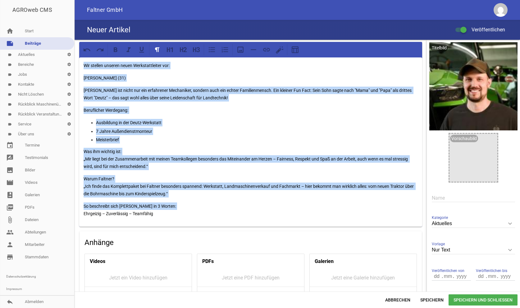 Image resolution: width=520 pixels, height=308 pixels. Describe the element at coordinates (398, 300) in the screenshot. I see `span: Abbrechen` at that location.